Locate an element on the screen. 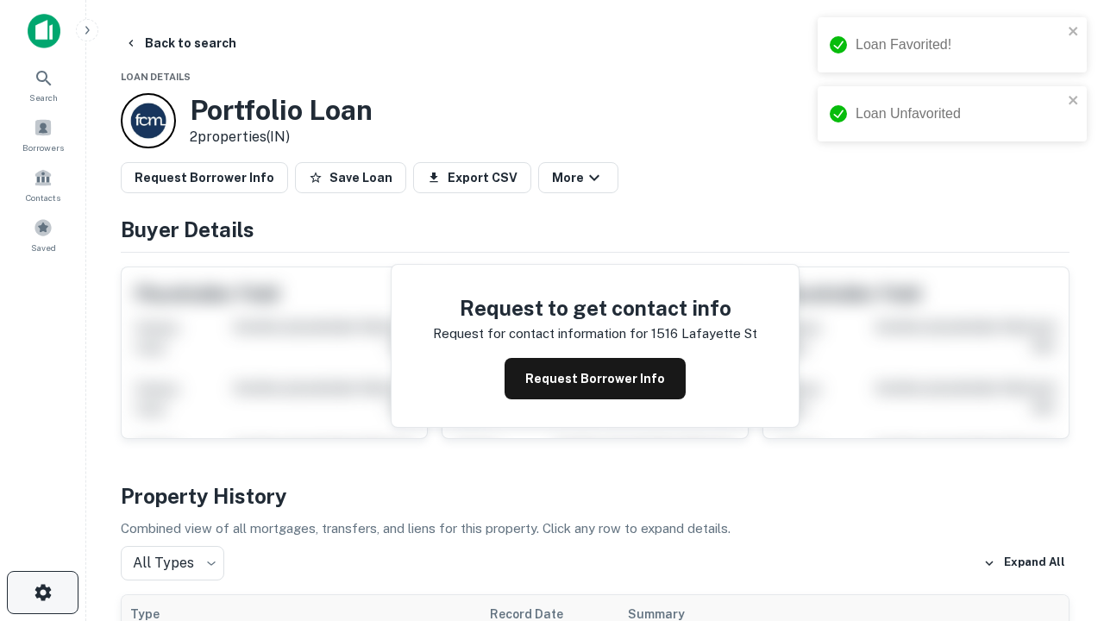  span: Contacts is located at coordinates (43, 198).